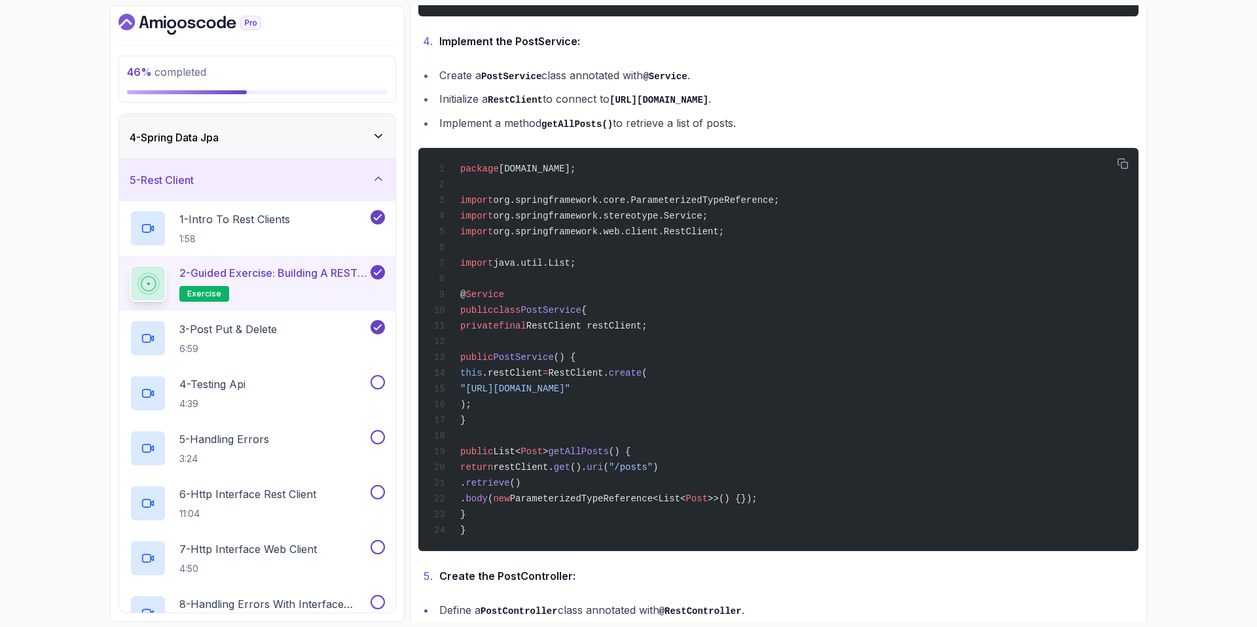  What do you see at coordinates (700, 611) in the screenshot?
I see `code: @RestController` at bounding box center [700, 611].